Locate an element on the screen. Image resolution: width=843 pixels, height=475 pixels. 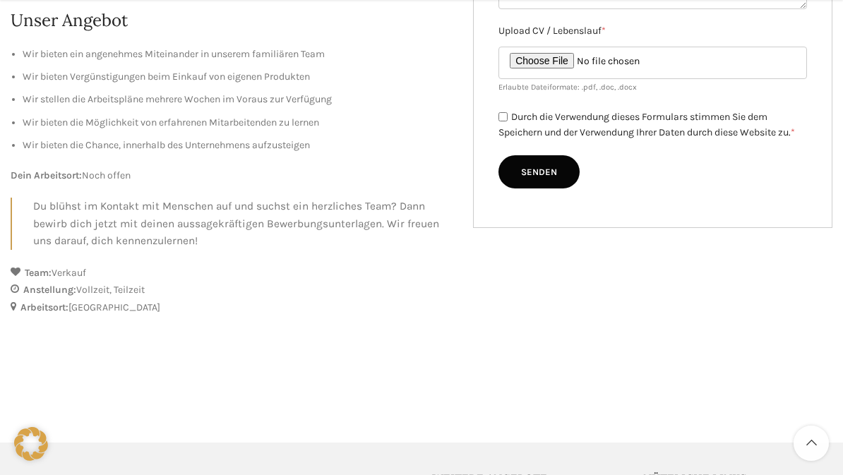
p: Noch offen is located at coordinates (231, 176).